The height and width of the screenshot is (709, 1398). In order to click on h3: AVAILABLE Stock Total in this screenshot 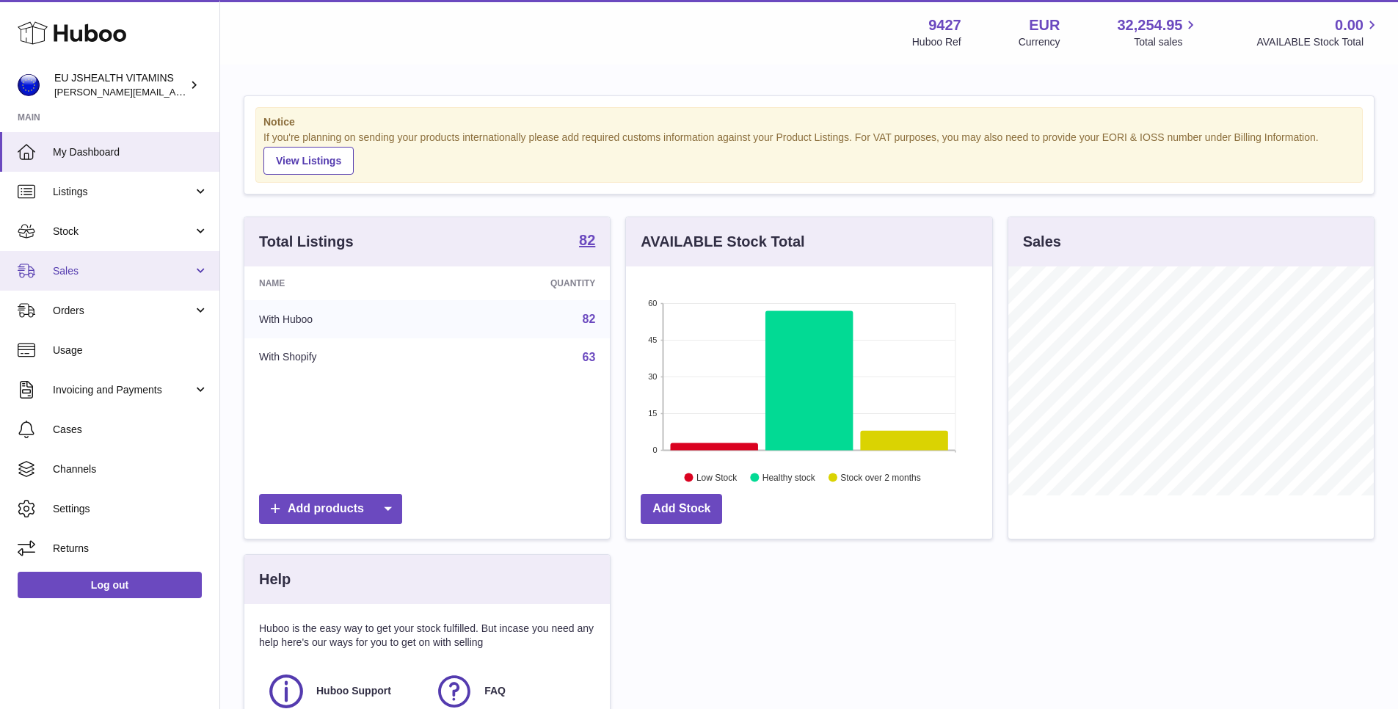, I will do `click(722, 241)`.